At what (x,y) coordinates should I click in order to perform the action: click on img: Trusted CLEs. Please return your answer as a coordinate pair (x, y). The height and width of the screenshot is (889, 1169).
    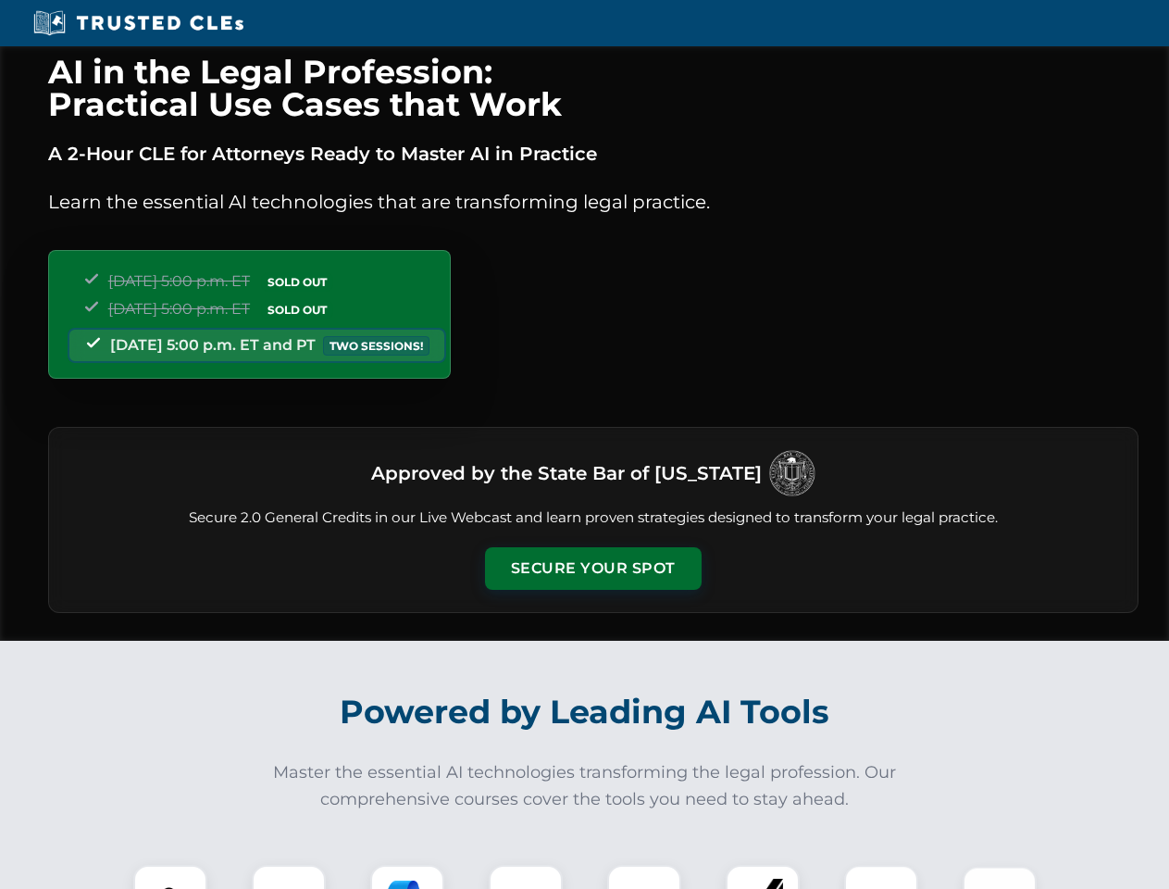
    Looking at the image, I should click on (138, 23).